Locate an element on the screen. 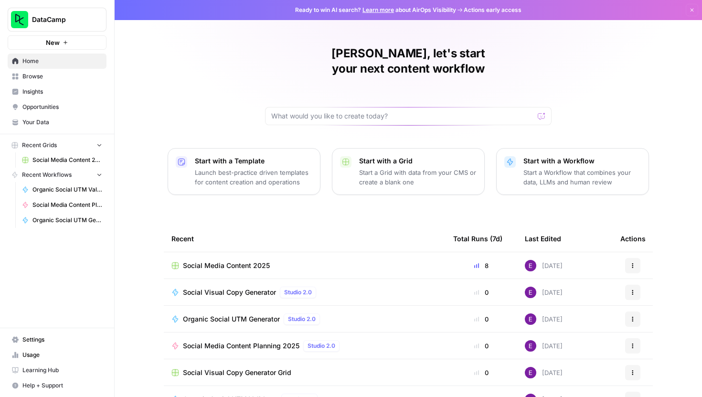 The height and width of the screenshot is (397, 702). div: Recent is located at coordinates (305, 238).